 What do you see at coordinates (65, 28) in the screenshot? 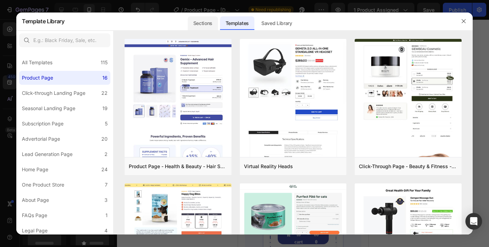
I see `p: 🎁 LIMITED TIME - HAIR DAY SALE 🎁` at bounding box center [65, 28].